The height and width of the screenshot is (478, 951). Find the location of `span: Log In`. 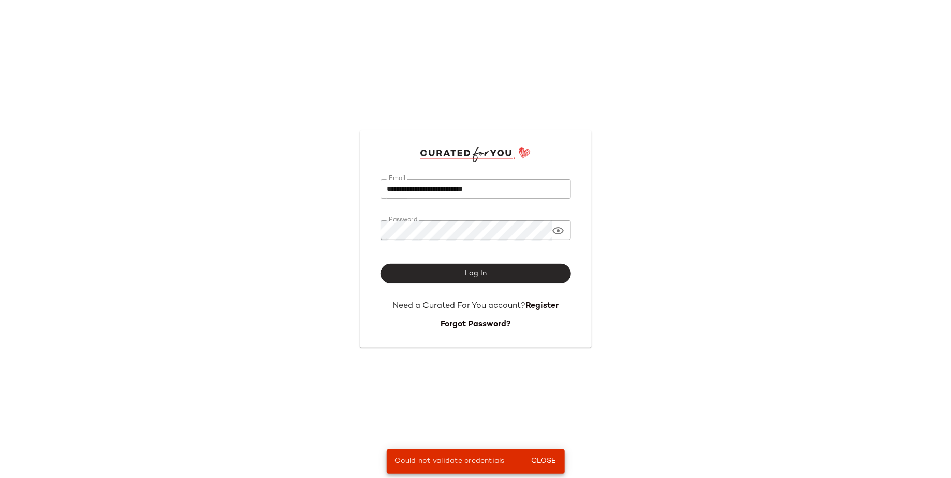

span: Log In is located at coordinates (475, 274).